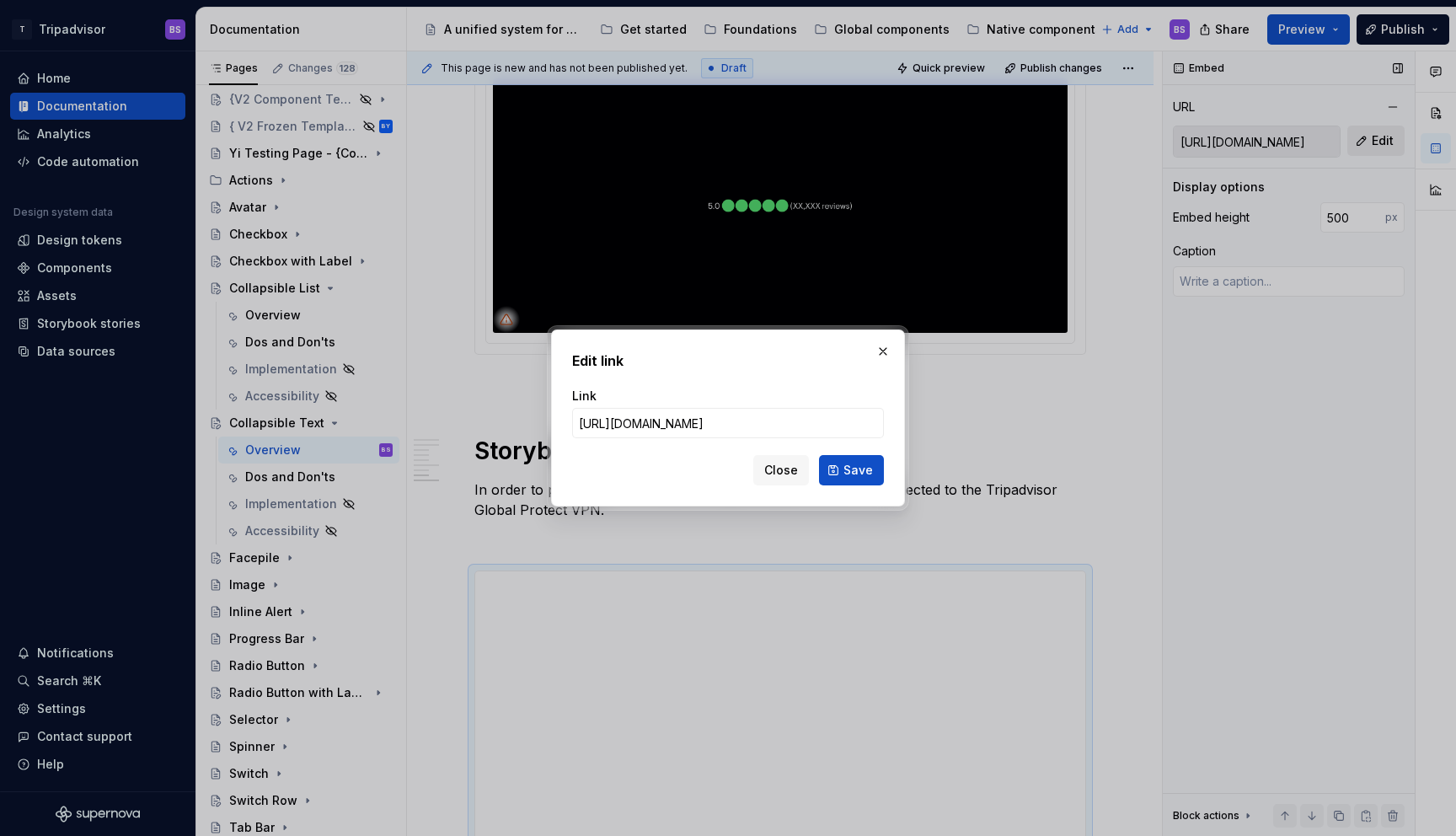 The width and height of the screenshot is (1456, 836). I want to click on label: Link, so click(584, 396).